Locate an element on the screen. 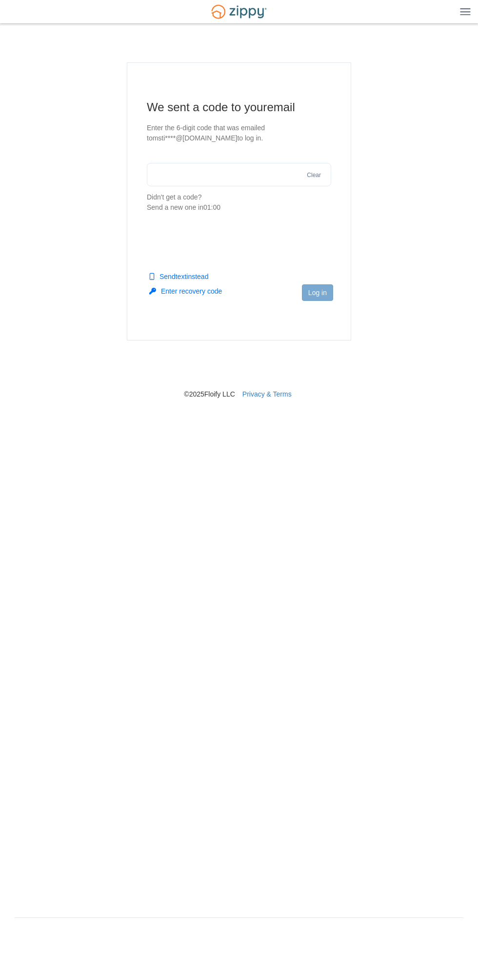 The width and height of the screenshot is (478, 975). nav: © 2025 Floify LLC is located at coordinates (239, 370).